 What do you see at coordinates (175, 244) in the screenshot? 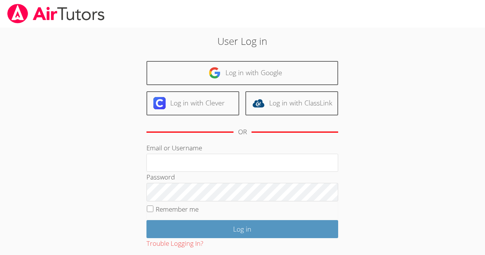
I see `button: Trouble Logging In?` at bounding box center [175, 244].